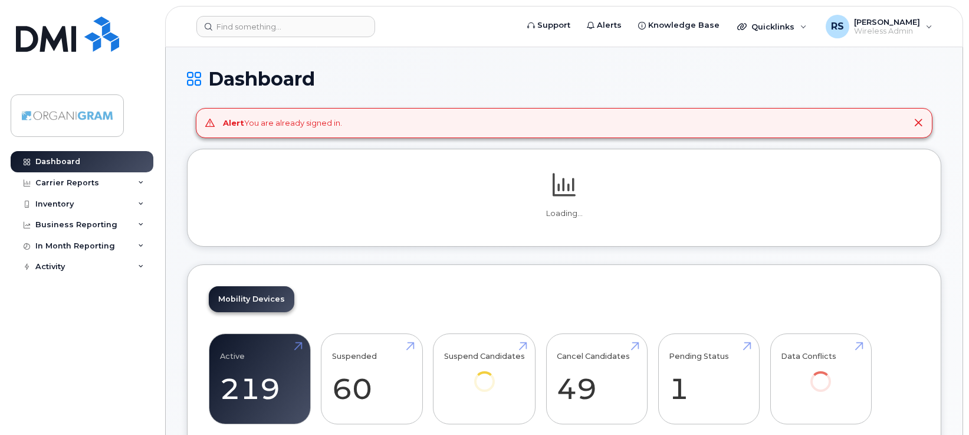 The image size is (969, 435). Describe the element at coordinates (484, 373) in the screenshot. I see `a: Suspend Candidates` at that location.